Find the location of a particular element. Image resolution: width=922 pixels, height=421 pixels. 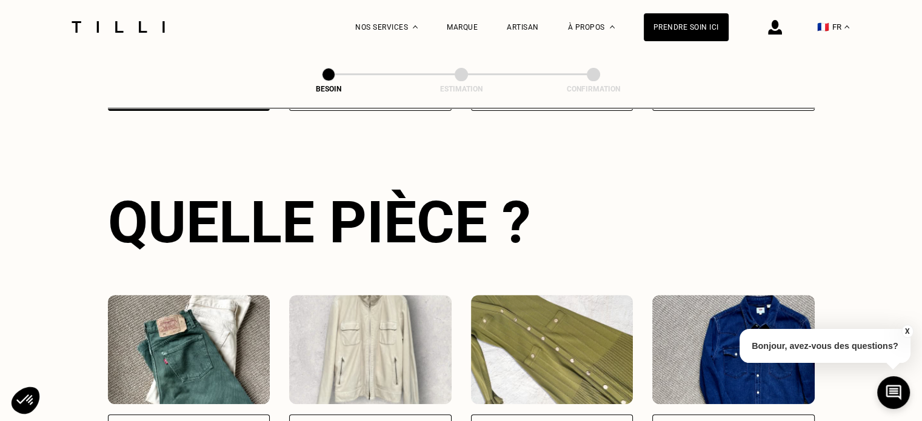

div: Marque is located at coordinates (462, 27).